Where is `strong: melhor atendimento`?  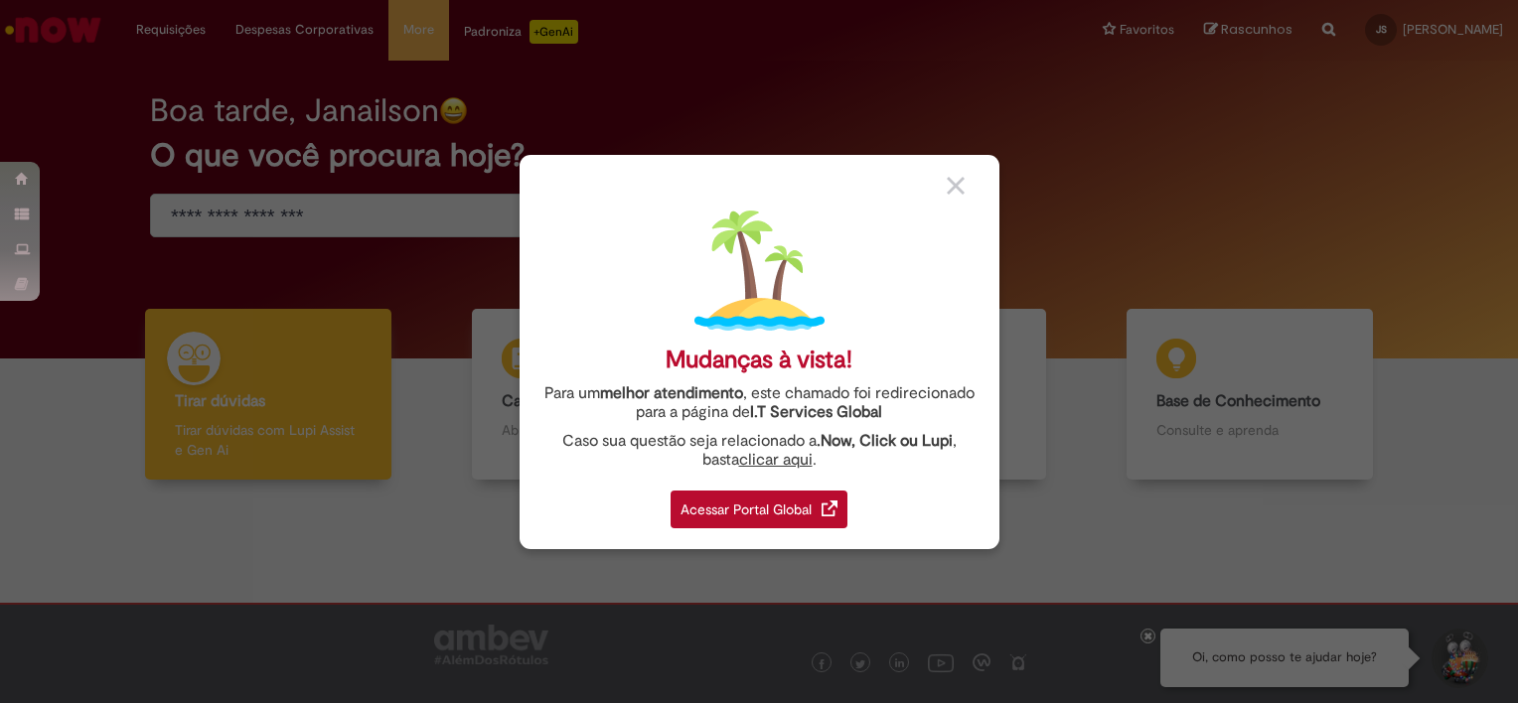 strong: melhor atendimento is located at coordinates (671, 393).